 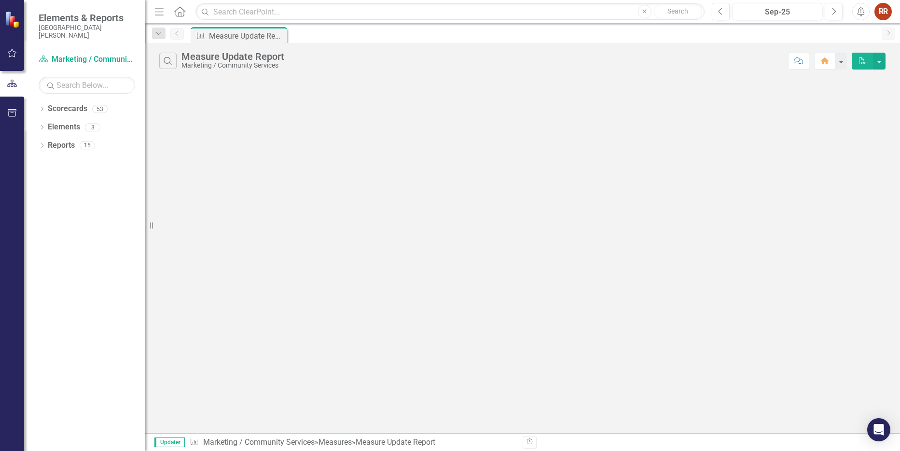 I want to click on div: Sep-25, so click(x=777, y=12).